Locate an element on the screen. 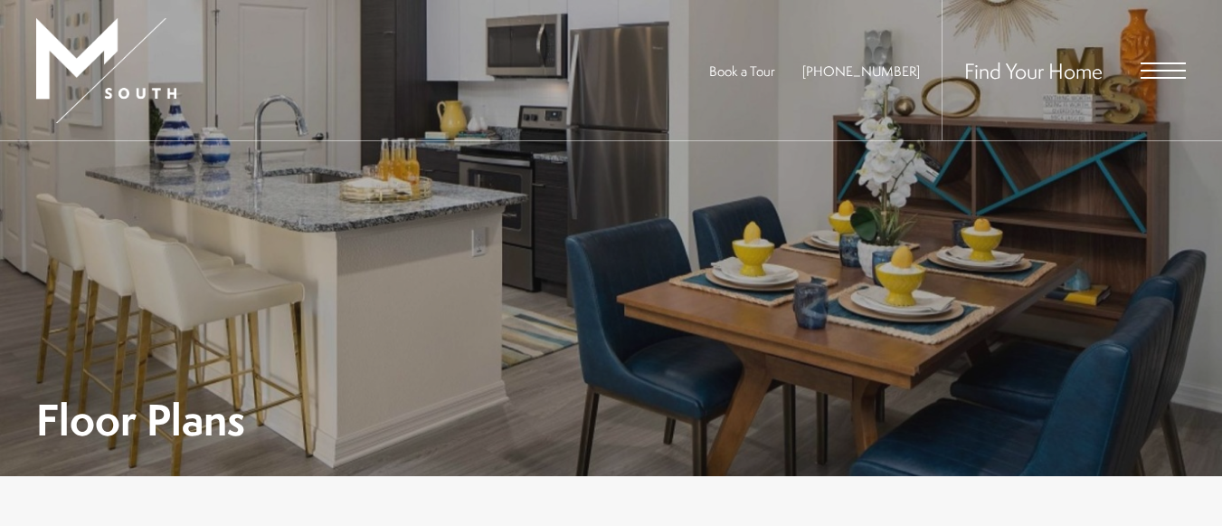 The image size is (1222, 526). a: Call Us at 813-570-8014 is located at coordinates (861, 71).